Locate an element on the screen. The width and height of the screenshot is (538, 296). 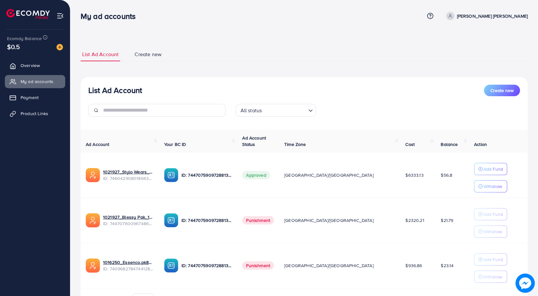
h3: List Ad Account is located at coordinates (115, 90).